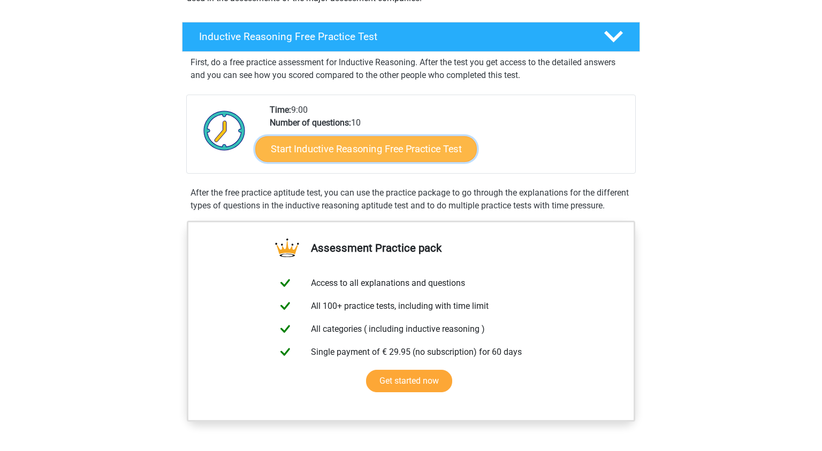 Image resolution: width=822 pixels, height=451 pixels. I want to click on a: Start Inductive Reasoning Free Practice Test, so click(366, 149).